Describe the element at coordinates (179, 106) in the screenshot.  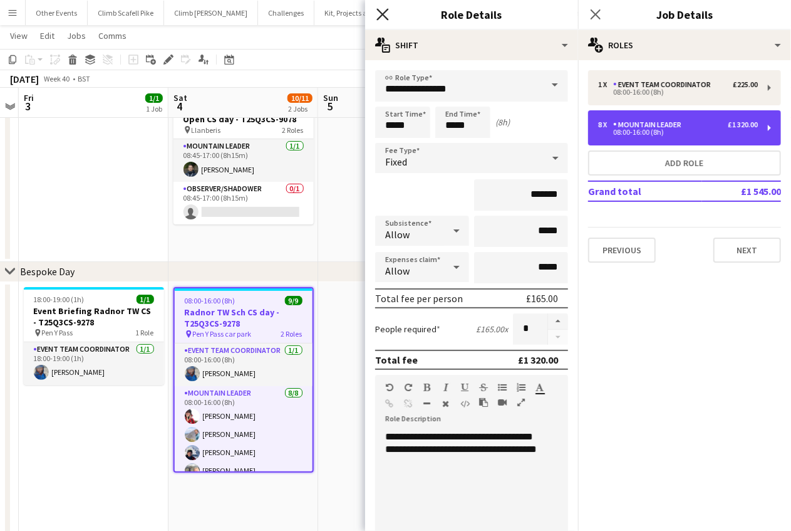
I see `span: 4` at that location.